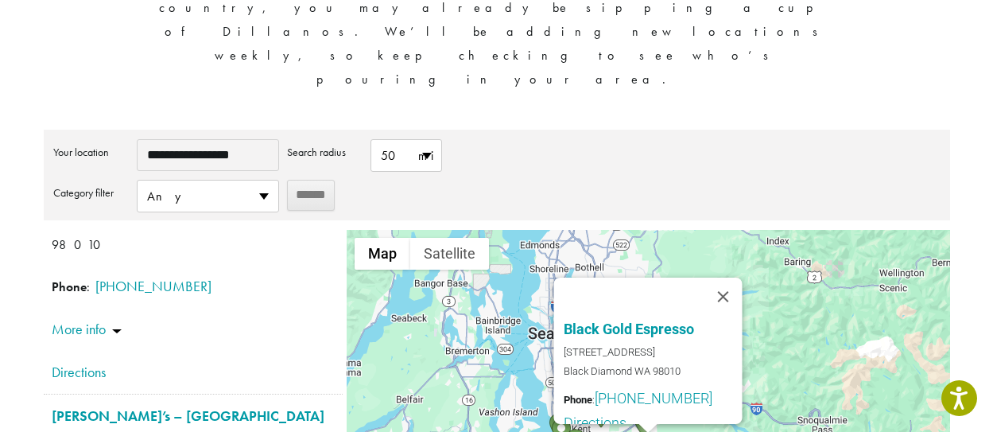  What do you see at coordinates (324, 152) in the screenshot?
I see `label: Search radius` at bounding box center [324, 152].